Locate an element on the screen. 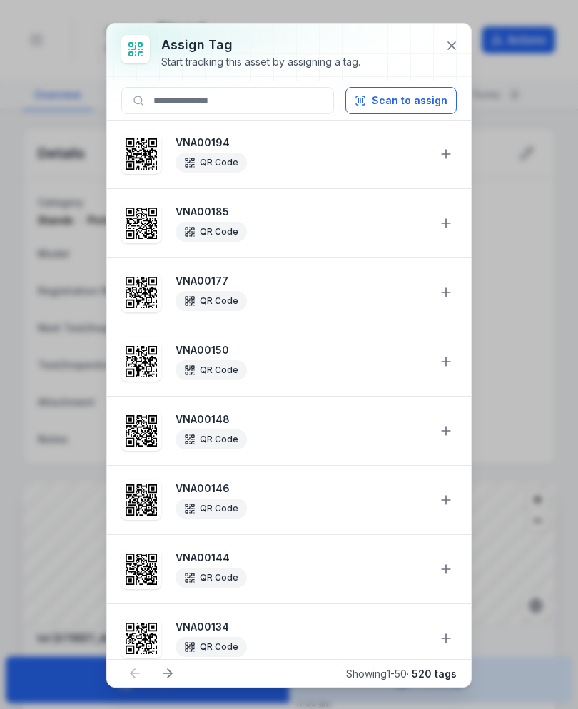 The height and width of the screenshot is (709, 578). strong: 520 tags is located at coordinates (434, 674).